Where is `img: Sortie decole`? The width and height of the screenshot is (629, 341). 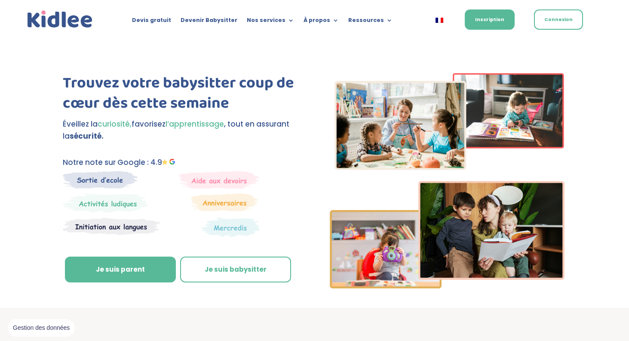
img: Sortie decole is located at coordinates (100, 179).